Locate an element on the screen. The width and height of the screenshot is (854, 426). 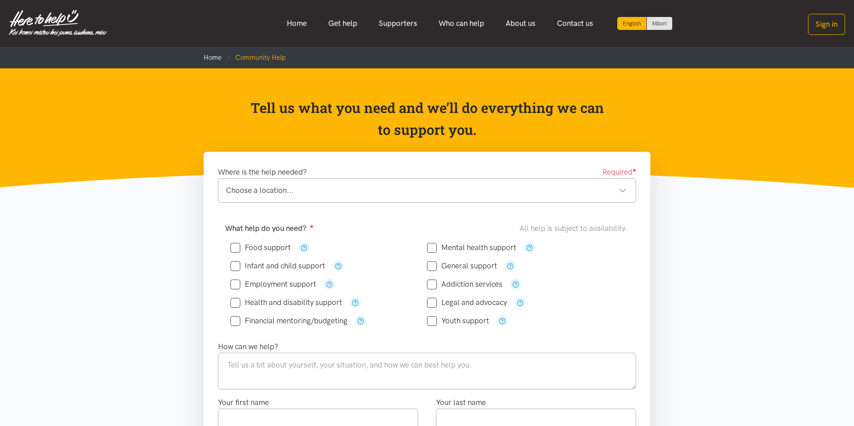
label: Legal and advocacy is located at coordinates (467, 302).